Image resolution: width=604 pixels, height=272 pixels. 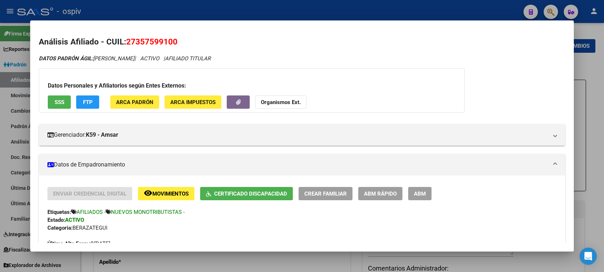 What do you see at coordinates (302, 135) in the screenshot?
I see `mat-expansion-panel-header: Gerenciador:K59 - Amsar` at bounding box center [302, 135].